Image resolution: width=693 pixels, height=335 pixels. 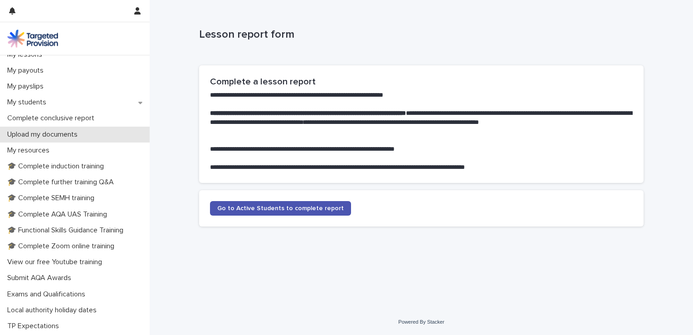 What do you see at coordinates (420, 34) in the screenshot?
I see `p: Lesson report form` at bounding box center [420, 34].